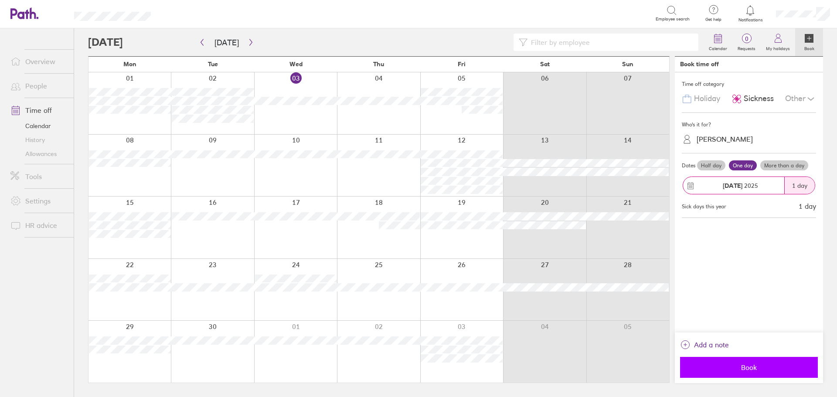 This screenshot has width=837, height=397. What do you see at coordinates (38, 61) in the screenshot?
I see `a: Overview` at bounding box center [38, 61].